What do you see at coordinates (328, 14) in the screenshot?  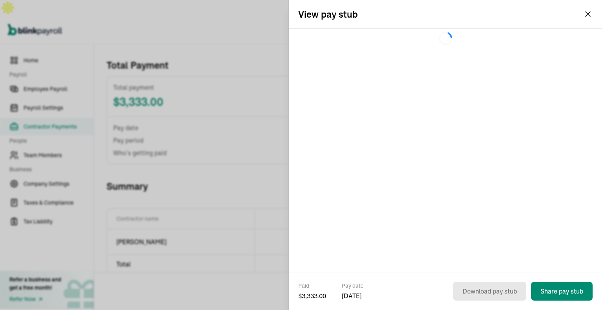 I see `h2: View pay stub` at bounding box center [328, 14].